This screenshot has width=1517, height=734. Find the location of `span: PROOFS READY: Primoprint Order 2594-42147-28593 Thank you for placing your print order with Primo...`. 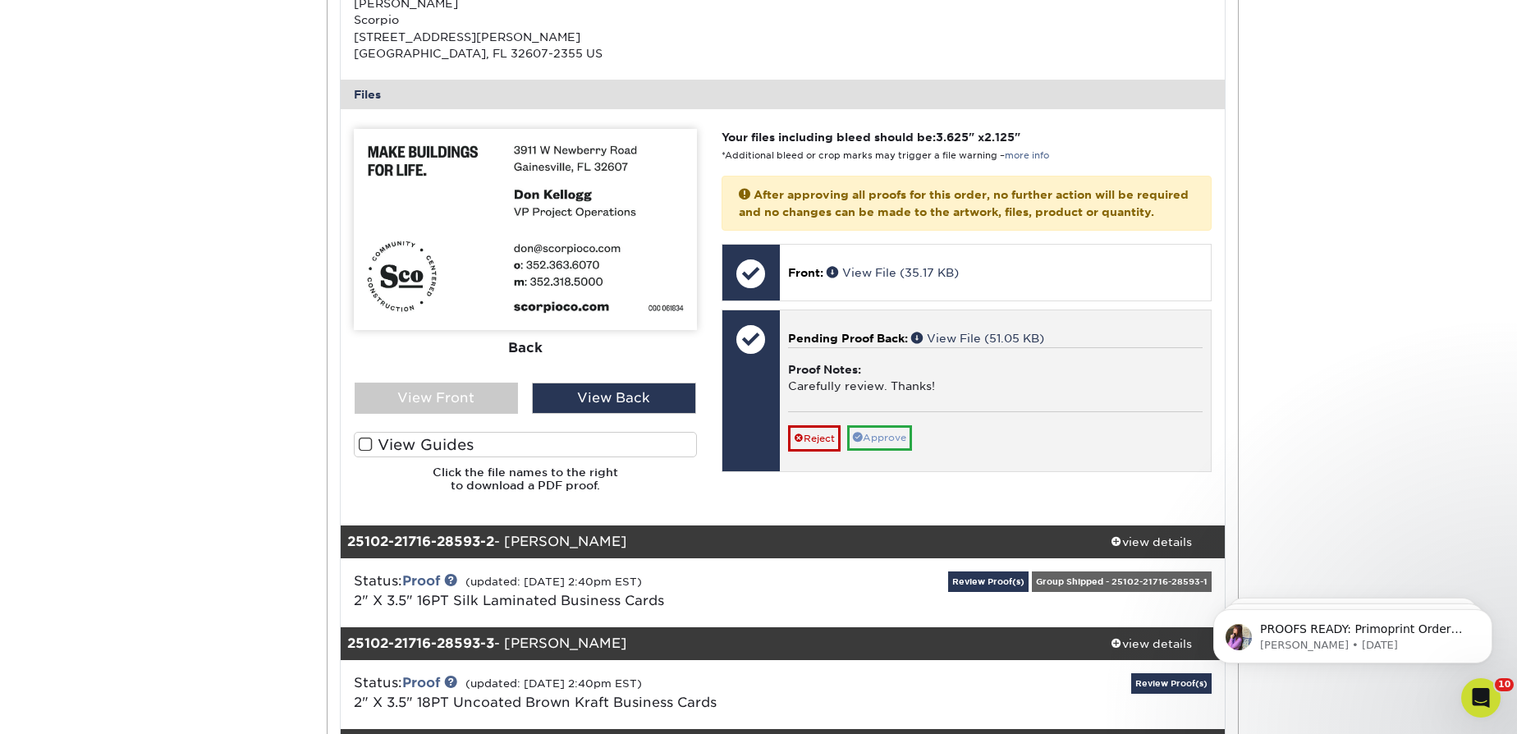

span: PROOFS READY: Primoprint Order 2594-42147-28593 Thank you for placing your print order with Primo... is located at coordinates (172, 201).